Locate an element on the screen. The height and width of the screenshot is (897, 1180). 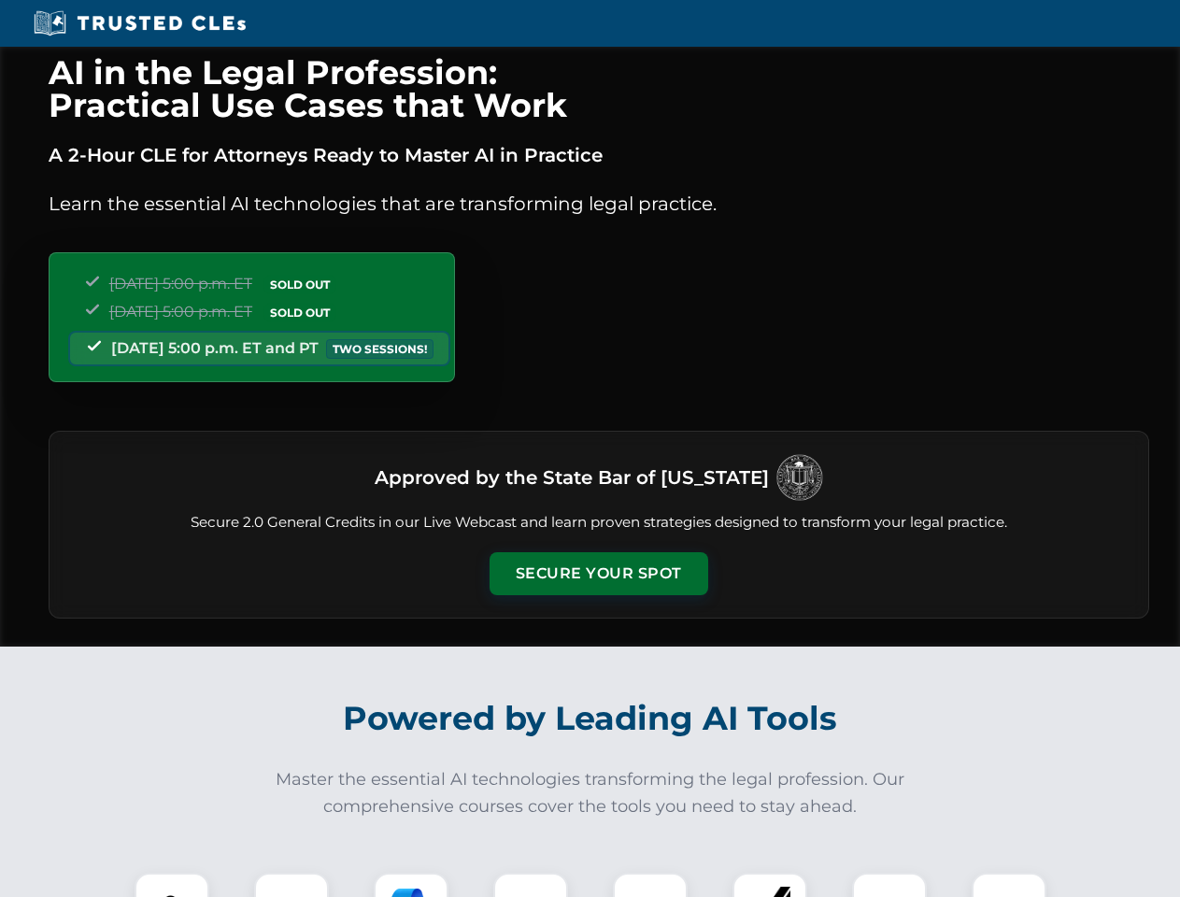
img: Logo is located at coordinates (800, 478).